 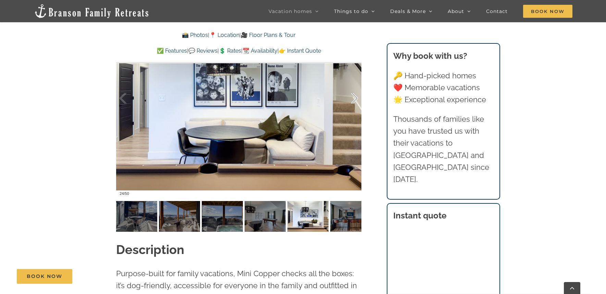 What do you see at coordinates (265, 217) in the screenshot?
I see `img: Copper-Pointe-at-Table-Rock-Lake-1035-2-scaled.jpg-nggid042820-ngg0dyn-120x90-00f0w010c011r110f11...` at bounding box center [265, 217].